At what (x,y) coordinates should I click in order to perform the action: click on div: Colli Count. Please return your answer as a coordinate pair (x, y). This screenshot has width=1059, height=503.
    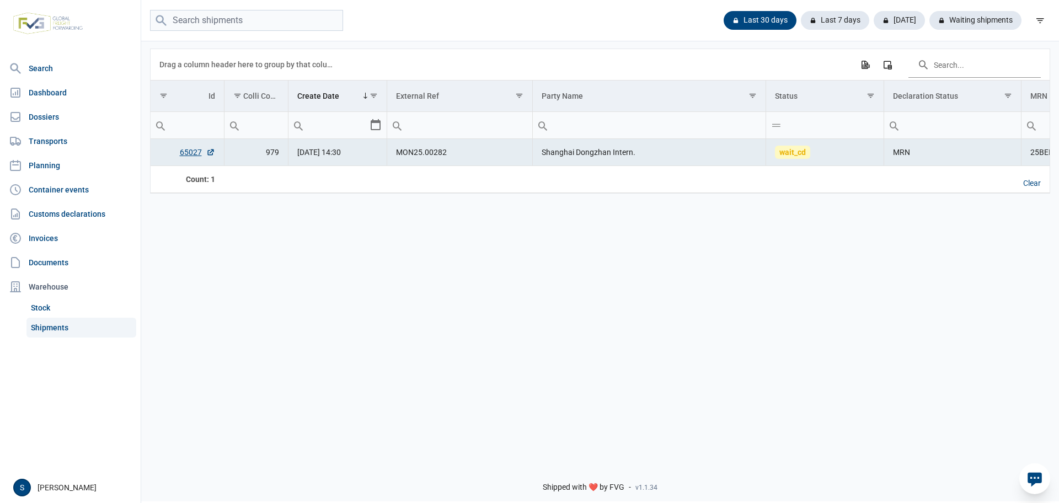
    Looking at the image, I should click on (261, 96).